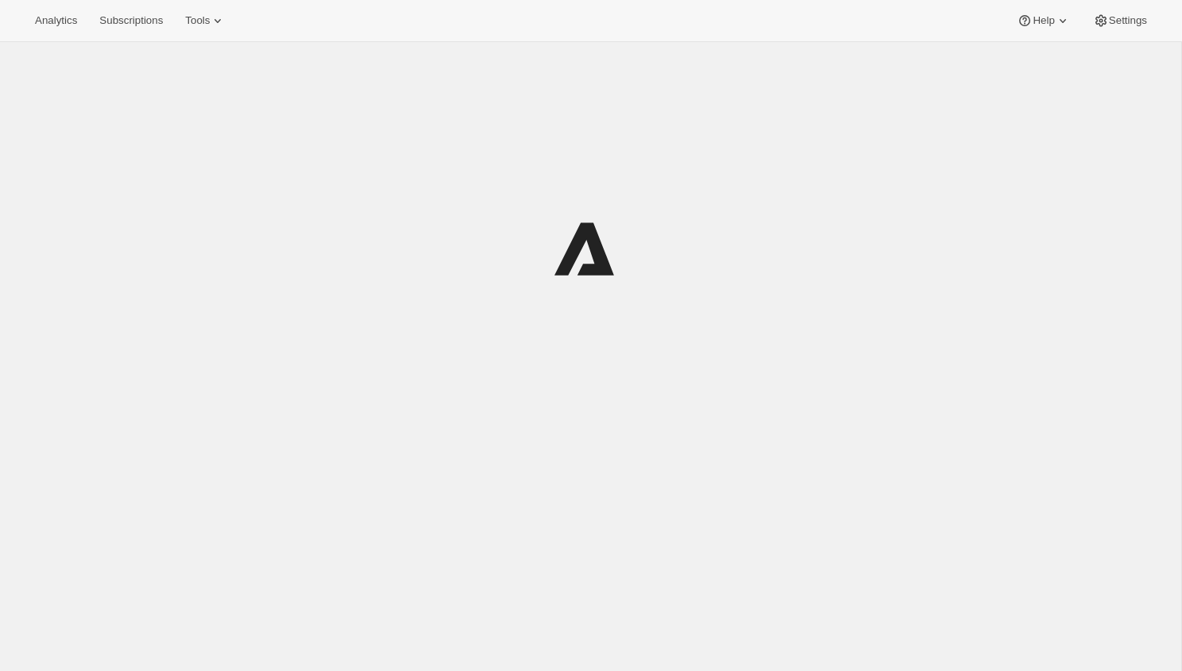 The image size is (1182, 671). What do you see at coordinates (205, 21) in the screenshot?
I see `button: Tools` at bounding box center [205, 21].